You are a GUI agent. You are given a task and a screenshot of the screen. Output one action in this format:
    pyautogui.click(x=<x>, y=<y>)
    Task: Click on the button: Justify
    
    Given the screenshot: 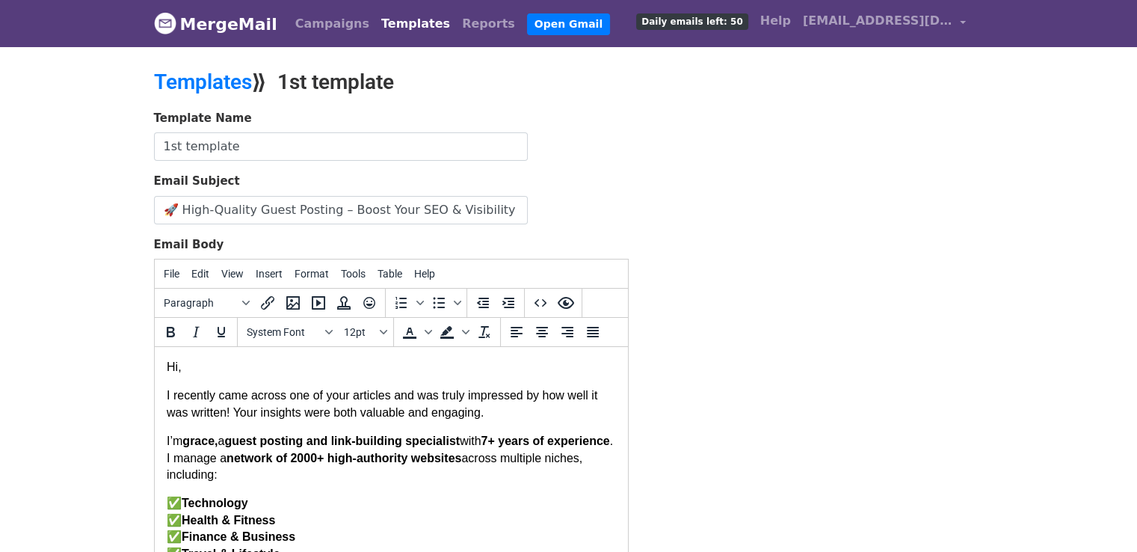 What is the action you would take?
    pyautogui.click(x=593, y=332)
    